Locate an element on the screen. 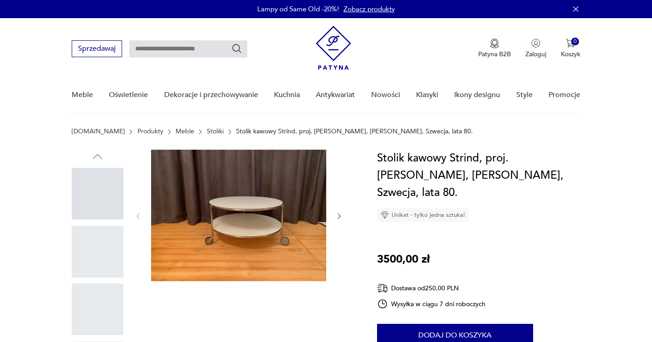  img: Patyna - sklep z meblami i dekoracjami vintage is located at coordinates (333, 48).